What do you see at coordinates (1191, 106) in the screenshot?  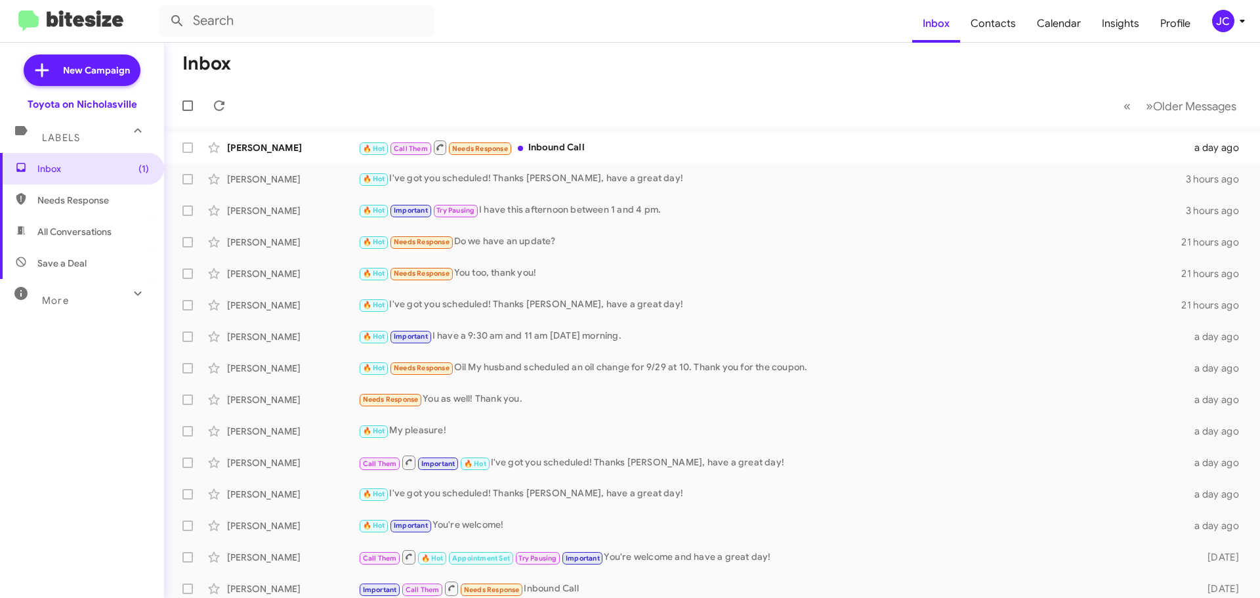 I see `button: Next` at bounding box center [1191, 106].